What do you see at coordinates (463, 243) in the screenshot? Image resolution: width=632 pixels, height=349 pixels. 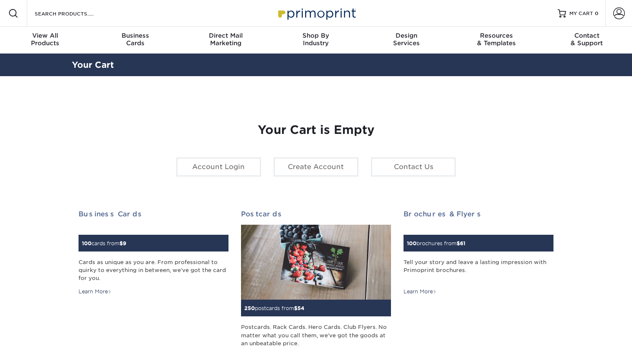 I see `span: 61` at bounding box center [463, 243].